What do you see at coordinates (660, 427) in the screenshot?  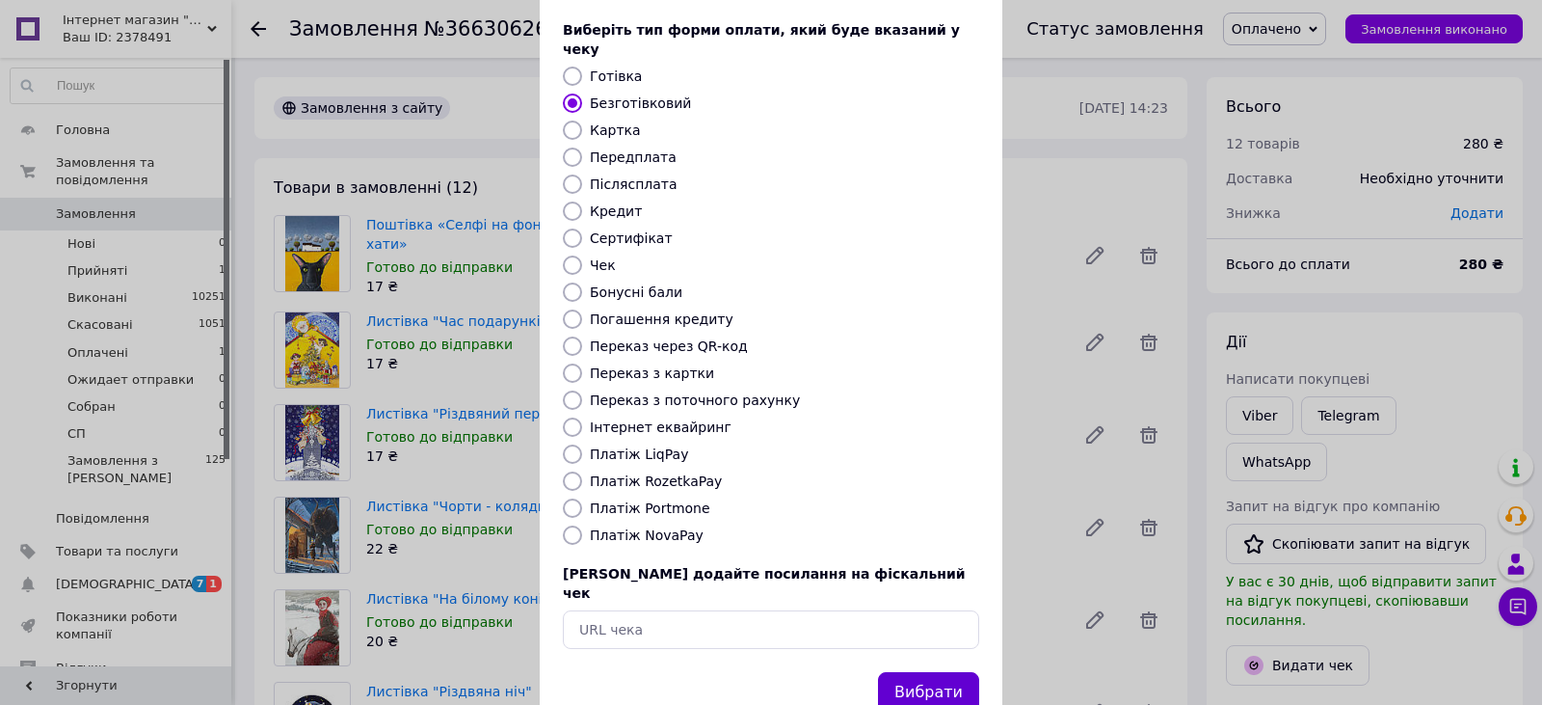 I see `label: Інтернет еквайринг` at bounding box center [660, 427].